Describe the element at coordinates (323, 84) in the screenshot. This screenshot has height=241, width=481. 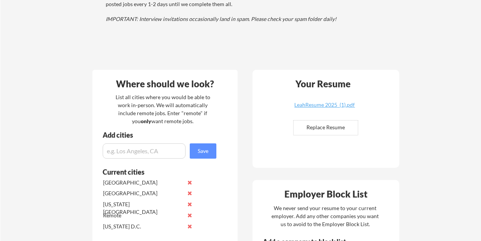
I see `div: Your Resume` at that location.